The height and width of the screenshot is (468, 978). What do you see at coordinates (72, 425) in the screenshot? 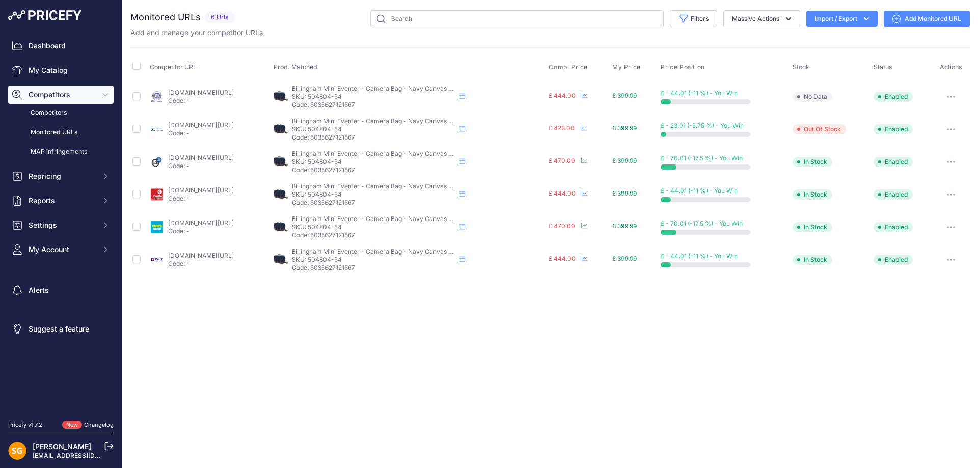
I see `span: New` at bounding box center [72, 425].